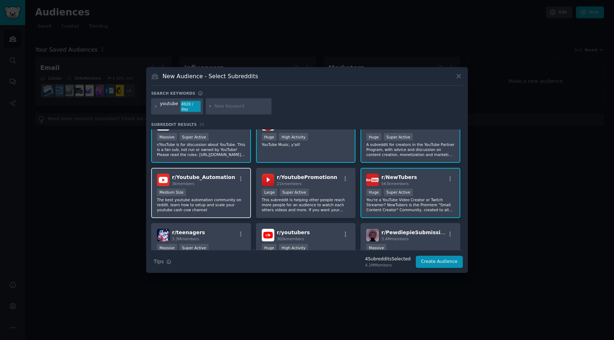 Image resolution: width=614 pixels, height=340 pixels. What do you see at coordinates (242, 107) in the screenshot?
I see `input: New Keyword` at bounding box center [242, 107].